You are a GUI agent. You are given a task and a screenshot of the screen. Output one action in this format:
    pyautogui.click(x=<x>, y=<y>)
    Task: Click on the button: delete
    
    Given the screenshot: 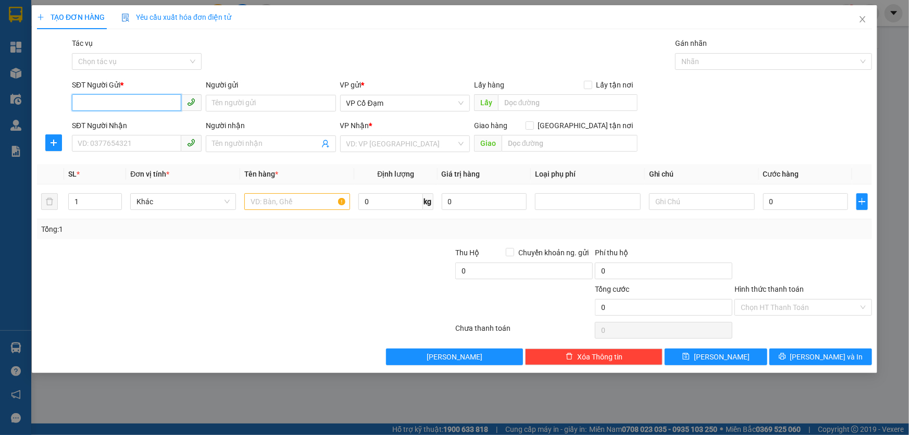 What is the action you would take?
    pyautogui.click(x=49, y=202)
    